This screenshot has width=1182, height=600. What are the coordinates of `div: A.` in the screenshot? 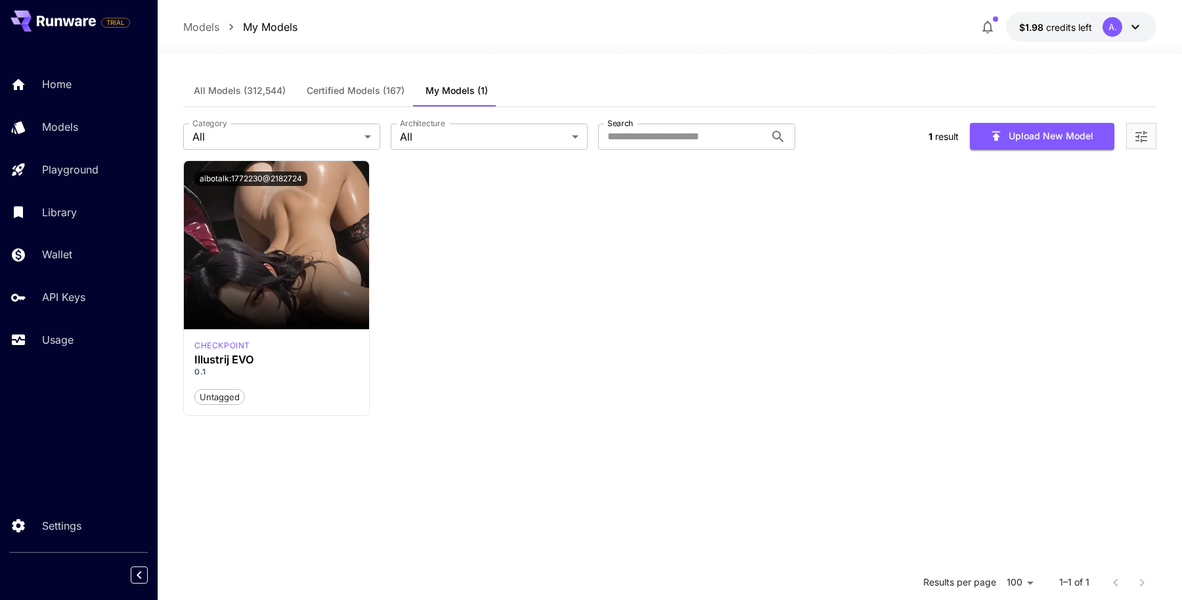 It's located at (1113, 27).